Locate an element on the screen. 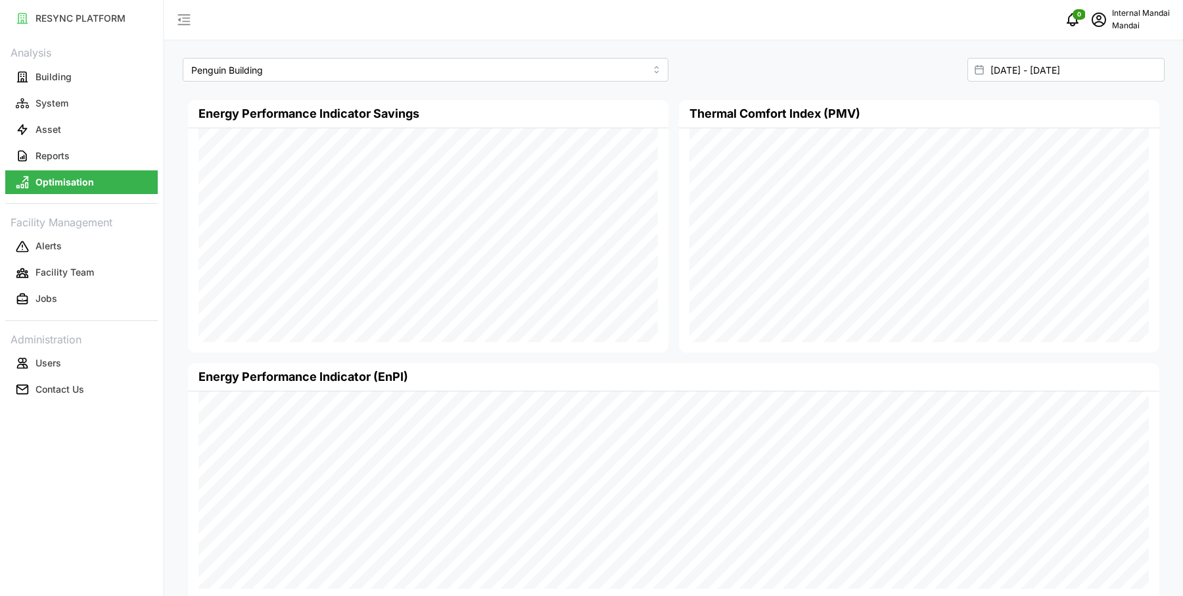 The width and height of the screenshot is (1183, 596). a: Optimisation is located at coordinates (82, 182).